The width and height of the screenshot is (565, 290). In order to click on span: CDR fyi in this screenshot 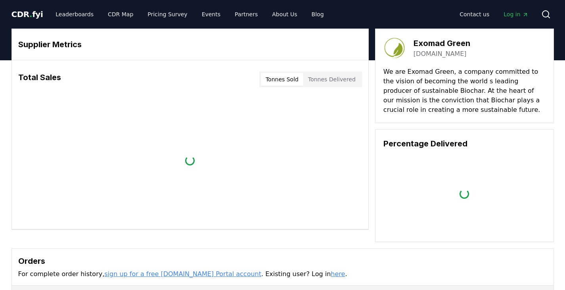, I will do `click(27, 14)`.